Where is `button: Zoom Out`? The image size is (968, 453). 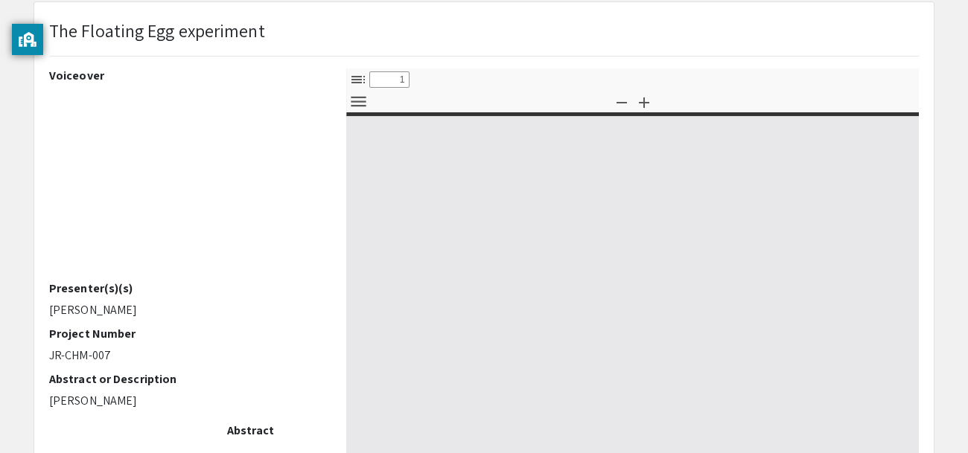 button: Zoom Out is located at coordinates (622, 101).